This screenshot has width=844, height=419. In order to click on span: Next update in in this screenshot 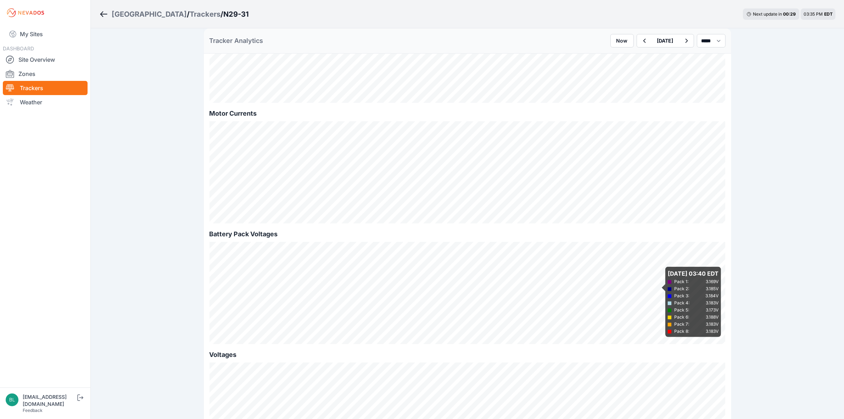, I will do `click(768, 14)`.